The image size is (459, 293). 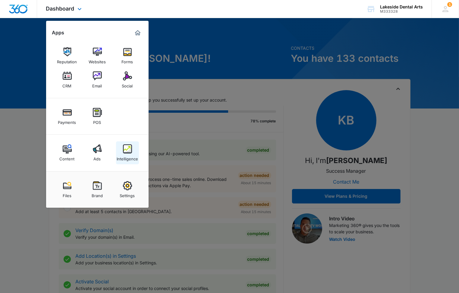 What do you see at coordinates (128, 153) in the screenshot?
I see `a: Intelligence` at bounding box center [128, 153].